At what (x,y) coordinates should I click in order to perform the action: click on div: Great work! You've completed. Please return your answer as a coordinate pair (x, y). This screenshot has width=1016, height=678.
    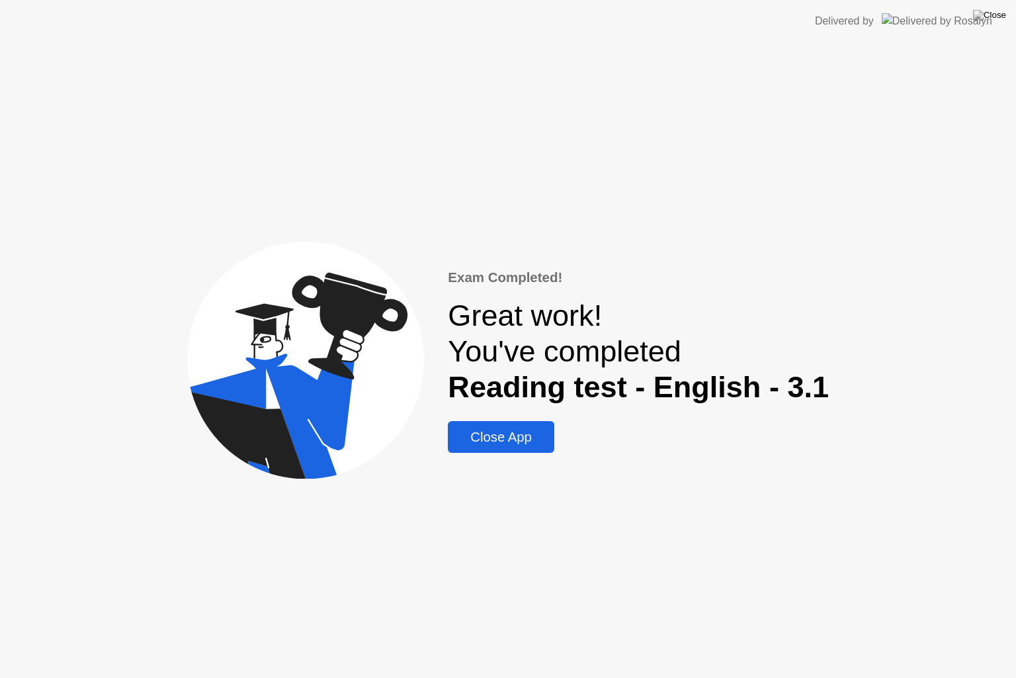
    Looking at the image, I should click on (639, 351).